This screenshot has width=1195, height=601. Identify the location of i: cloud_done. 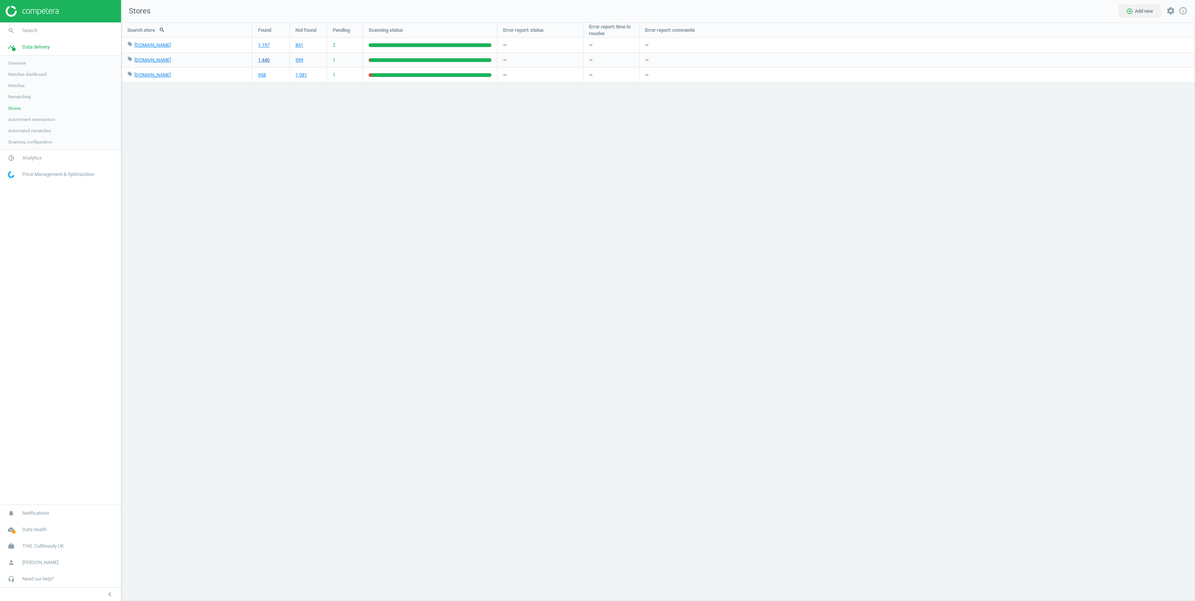
(11, 529).